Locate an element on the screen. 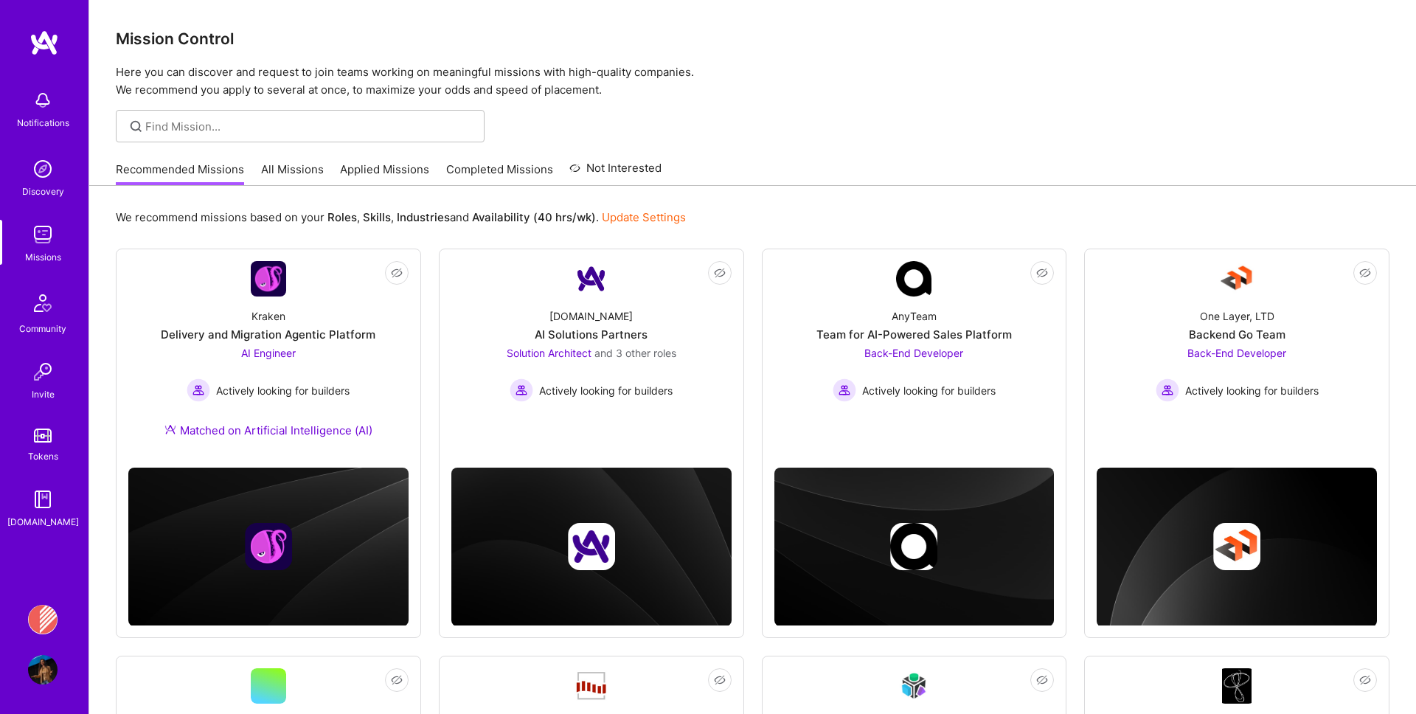  a: Recommended Missions is located at coordinates (180, 173).